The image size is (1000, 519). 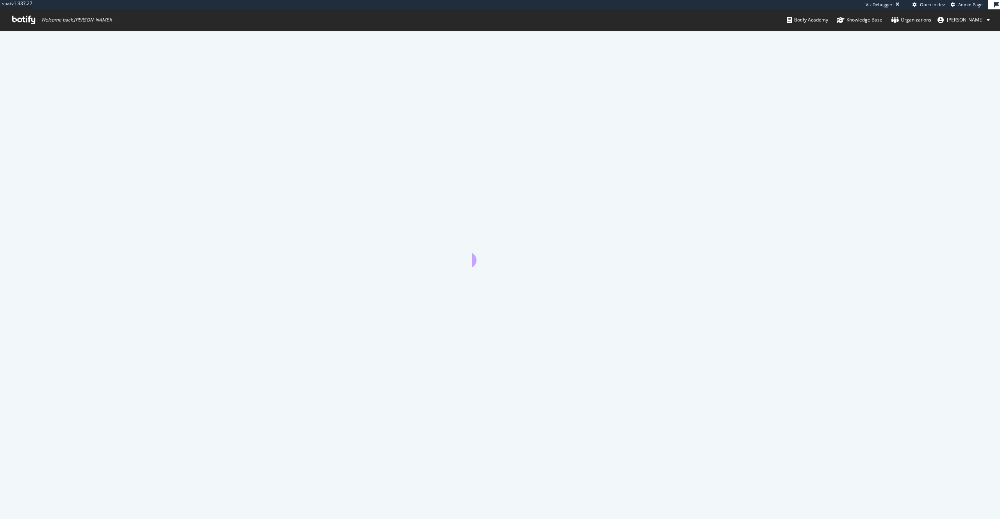 What do you see at coordinates (860, 20) in the screenshot?
I see `a: Knowledge Base` at bounding box center [860, 20].